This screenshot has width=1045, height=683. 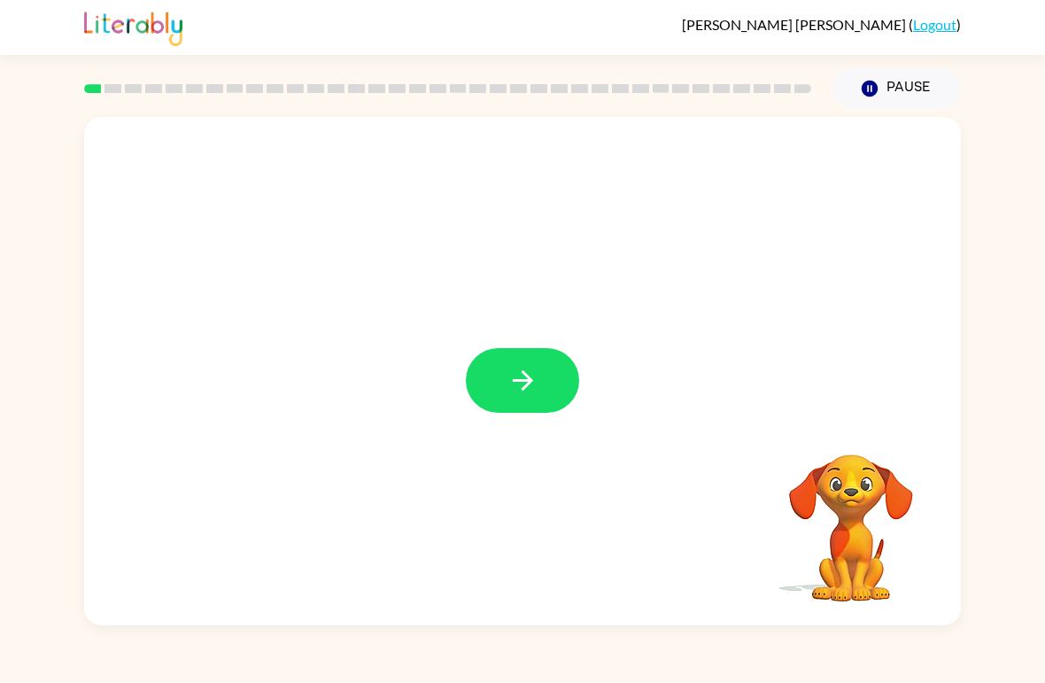 What do you see at coordinates (851, 515) in the screenshot?
I see `video: Your browser must support playing .mp4 files to use Literably. Please try using another browser.` at bounding box center [851, 515].